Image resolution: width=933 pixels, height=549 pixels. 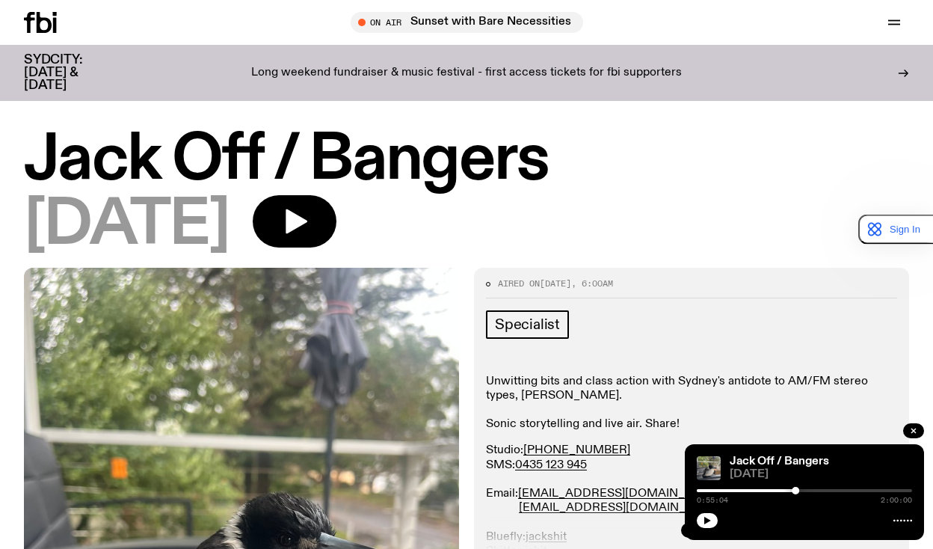 What do you see at coordinates (551, 465) in the screenshot?
I see `a: 0435 123 945` at bounding box center [551, 465].